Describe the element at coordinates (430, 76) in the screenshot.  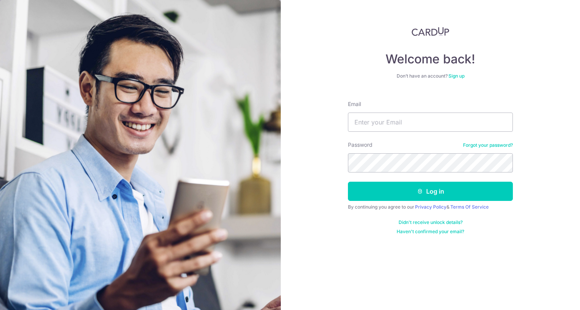
I see `div: Don’t have an account?` at that location.